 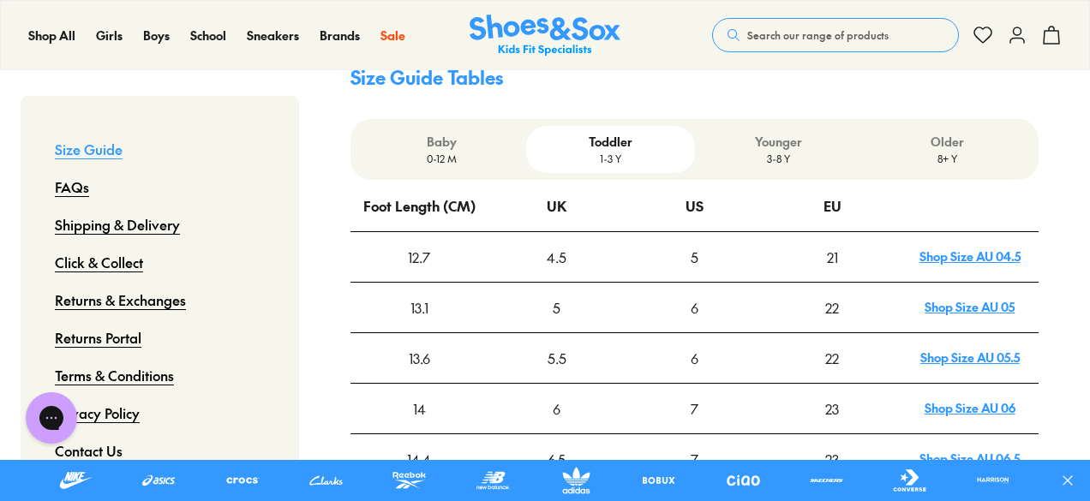 I want to click on a: Shop Size AU 05, so click(x=969, y=307).